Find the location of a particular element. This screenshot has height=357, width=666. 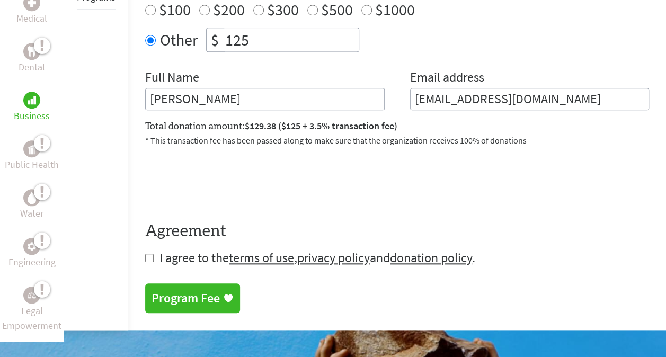

div: Dental is located at coordinates (32, 51).